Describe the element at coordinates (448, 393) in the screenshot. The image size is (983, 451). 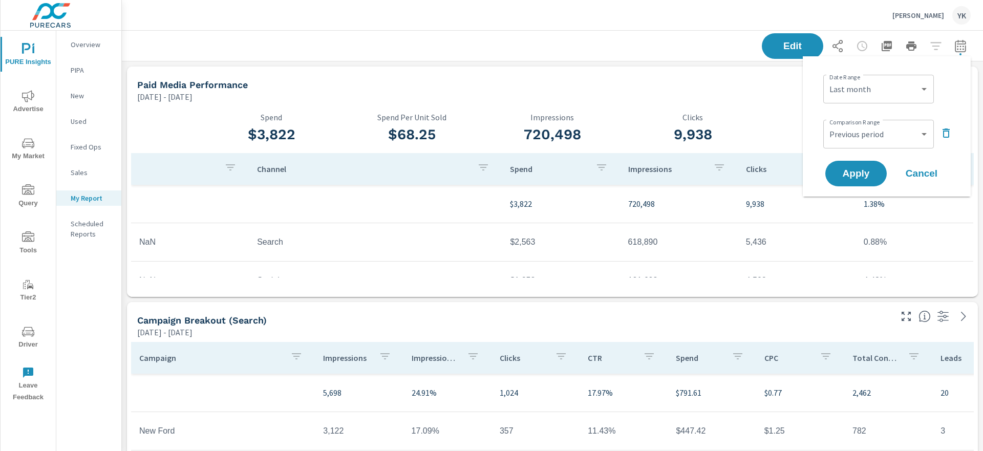
I see `p: 24.91%` at that location.